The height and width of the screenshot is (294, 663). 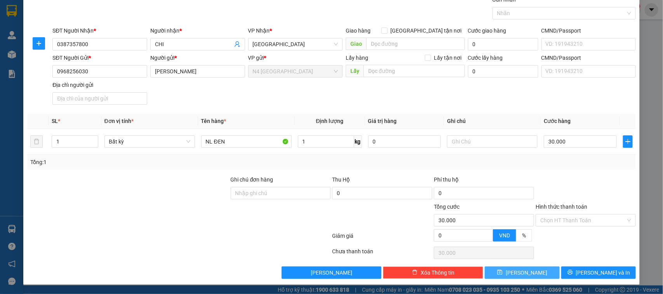 I want to click on span: Lấy tận nơi, so click(x=448, y=58).